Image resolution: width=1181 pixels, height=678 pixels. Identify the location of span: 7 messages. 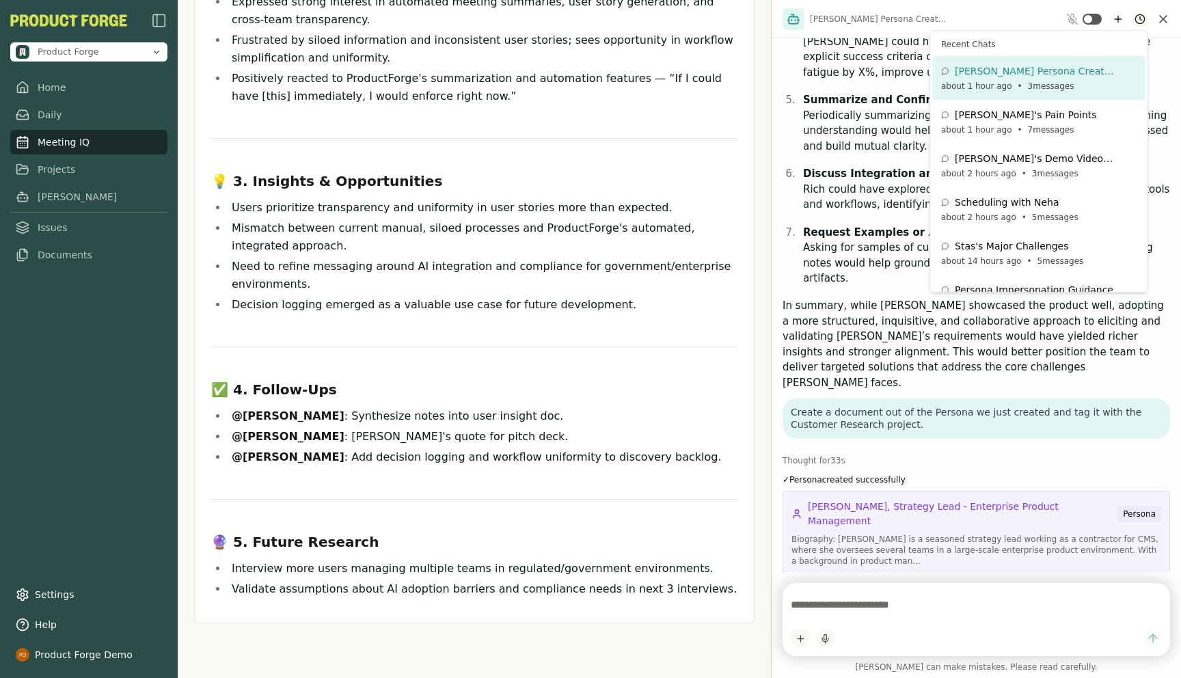
(1051, 130).